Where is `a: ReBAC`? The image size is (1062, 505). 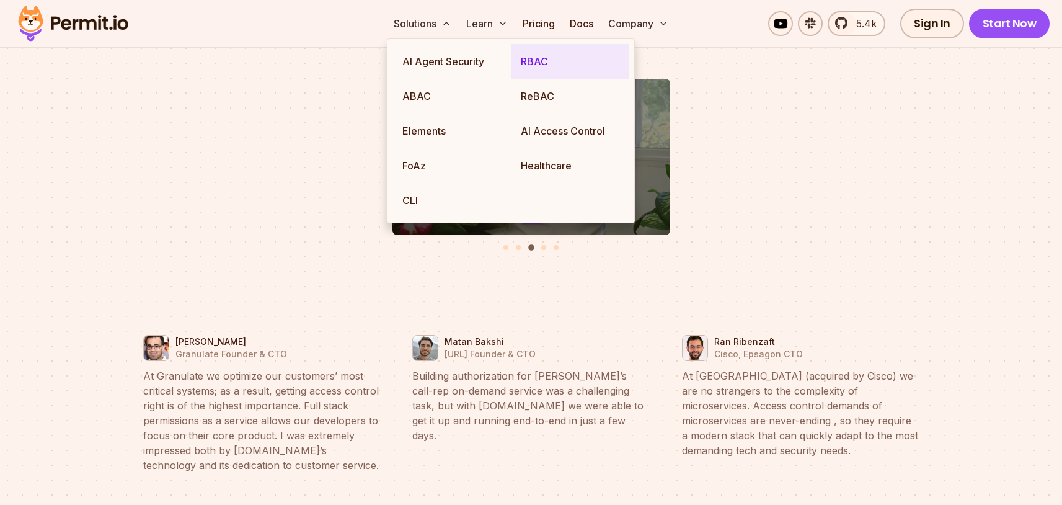
a: ReBAC is located at coordinates (570, 96).